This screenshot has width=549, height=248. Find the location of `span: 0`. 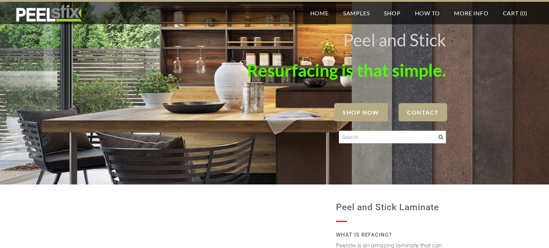

span: 0 is located at coordinates (523, 13).